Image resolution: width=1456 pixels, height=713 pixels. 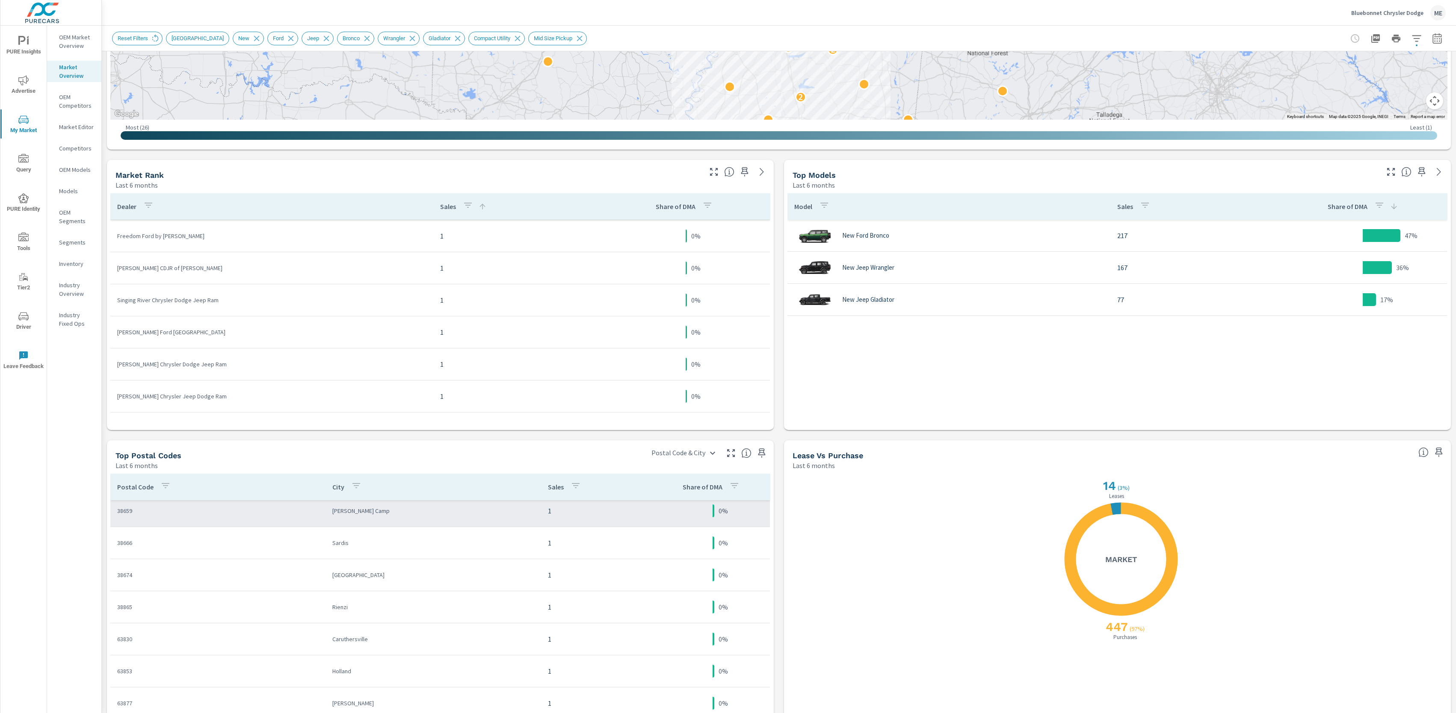 I want to click on p: 38674, so click(x=218, y=575).